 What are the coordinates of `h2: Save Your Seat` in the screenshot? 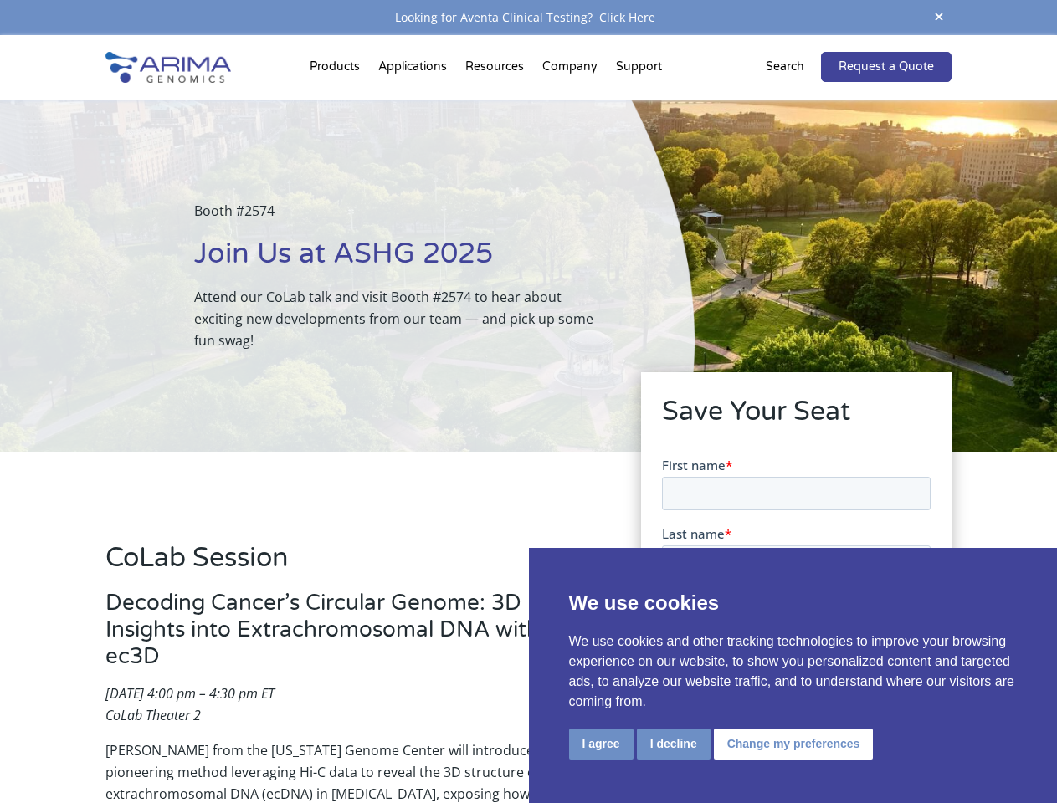 It's located at (796, 418).